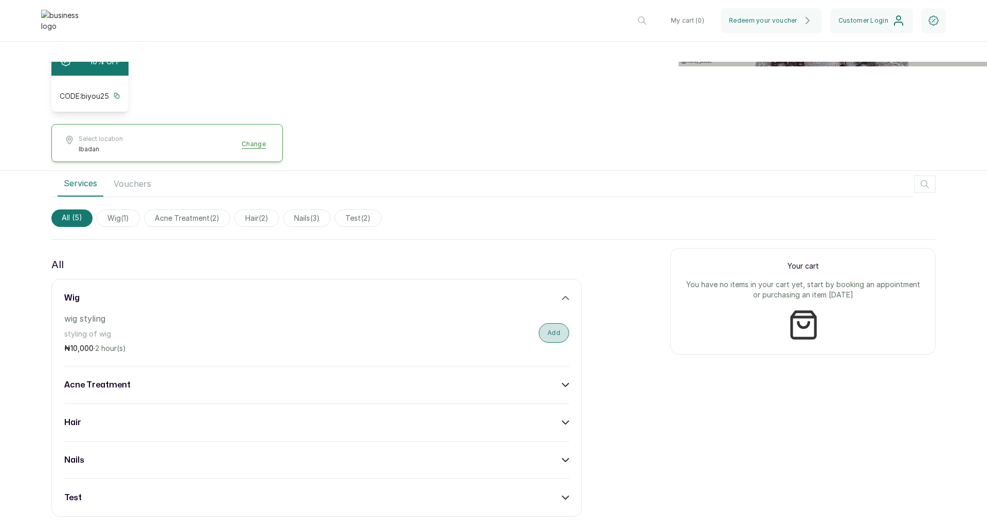 Image resolution: width=987 pixels, height=528 pixels. I want to click on span: hair(2), so click(257, 218).